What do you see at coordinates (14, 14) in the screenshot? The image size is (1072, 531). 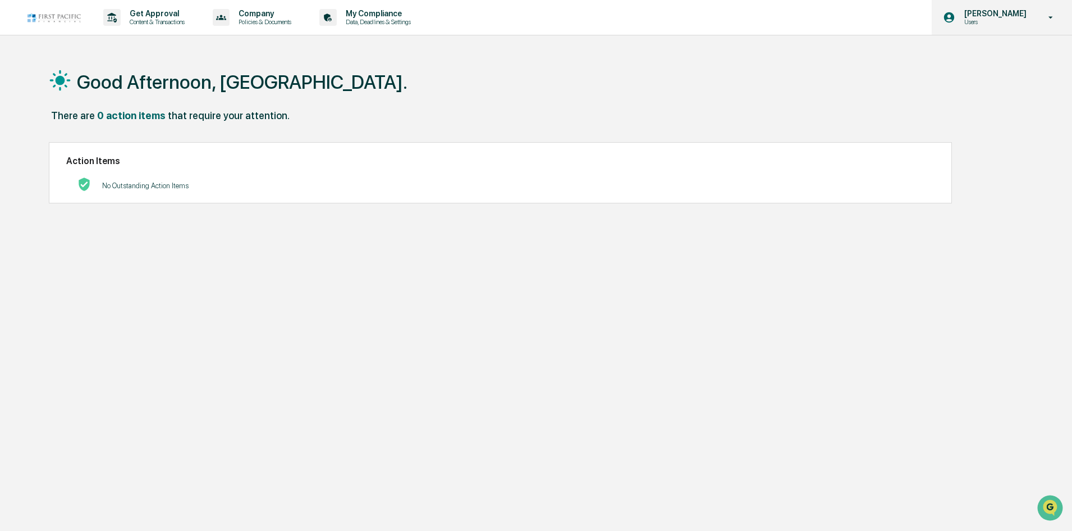 I see `button: Open customer support` at bounding box center [14, 14].